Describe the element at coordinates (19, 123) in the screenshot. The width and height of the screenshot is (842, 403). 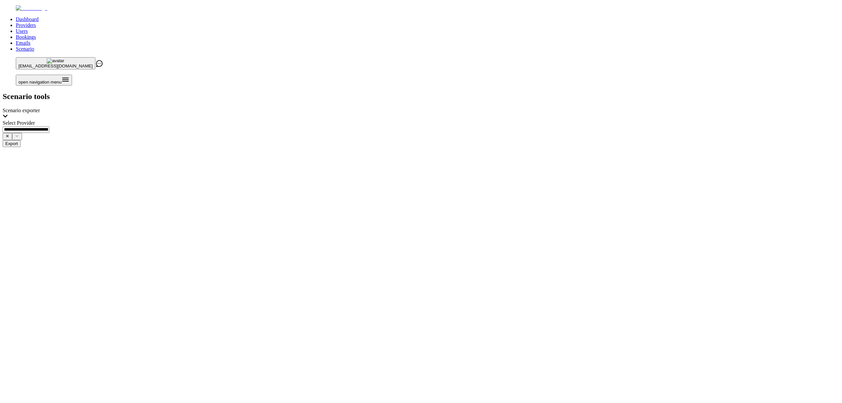
I see `label: Select Provider` at that location.